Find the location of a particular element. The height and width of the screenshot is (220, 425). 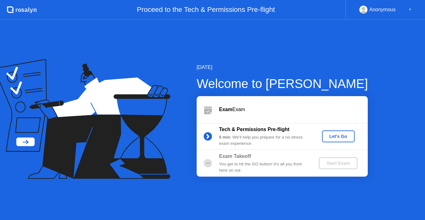

b: Exam Takeoff is located at coordinates (235, 156).